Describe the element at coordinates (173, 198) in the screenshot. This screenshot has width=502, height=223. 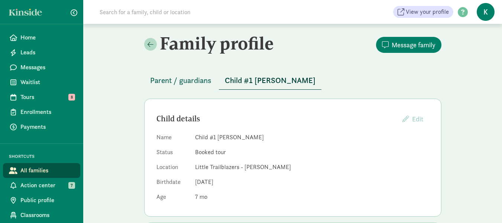
I see `dt: Age` at that location.